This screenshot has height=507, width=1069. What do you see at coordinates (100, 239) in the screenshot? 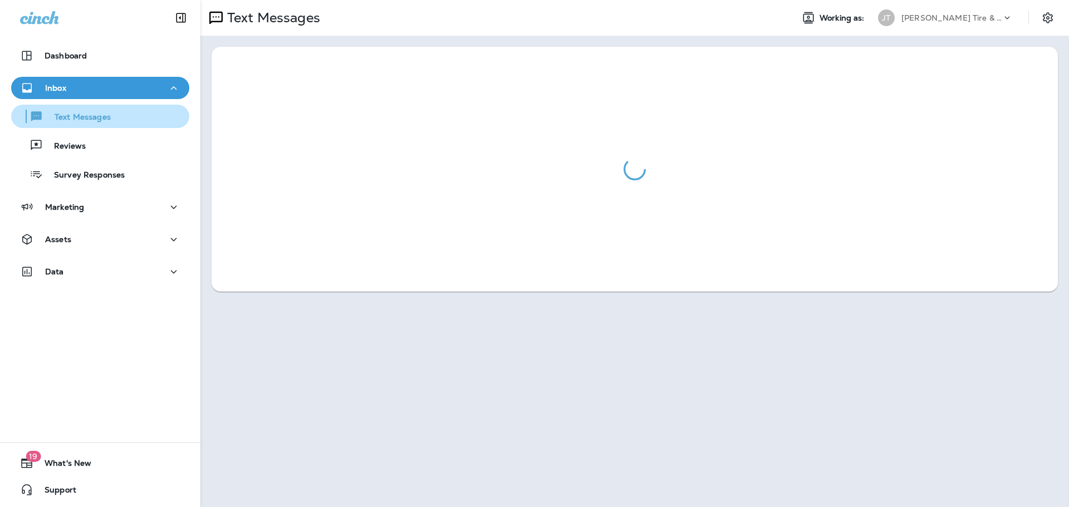
I see `button: Assets` at bounding box center [100, 239].